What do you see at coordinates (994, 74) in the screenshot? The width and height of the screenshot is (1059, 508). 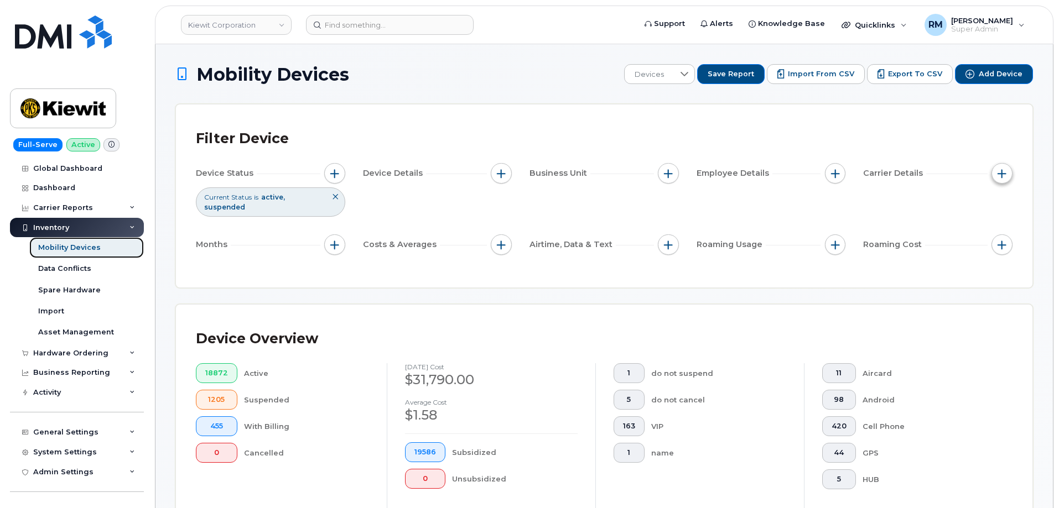 I see `a: Add Device` at bounding box center [994, 74].